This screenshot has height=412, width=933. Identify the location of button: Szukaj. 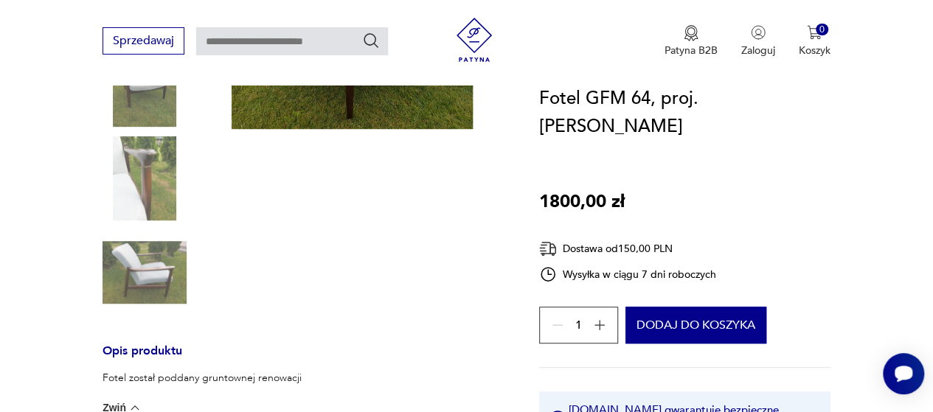
(371, 41).